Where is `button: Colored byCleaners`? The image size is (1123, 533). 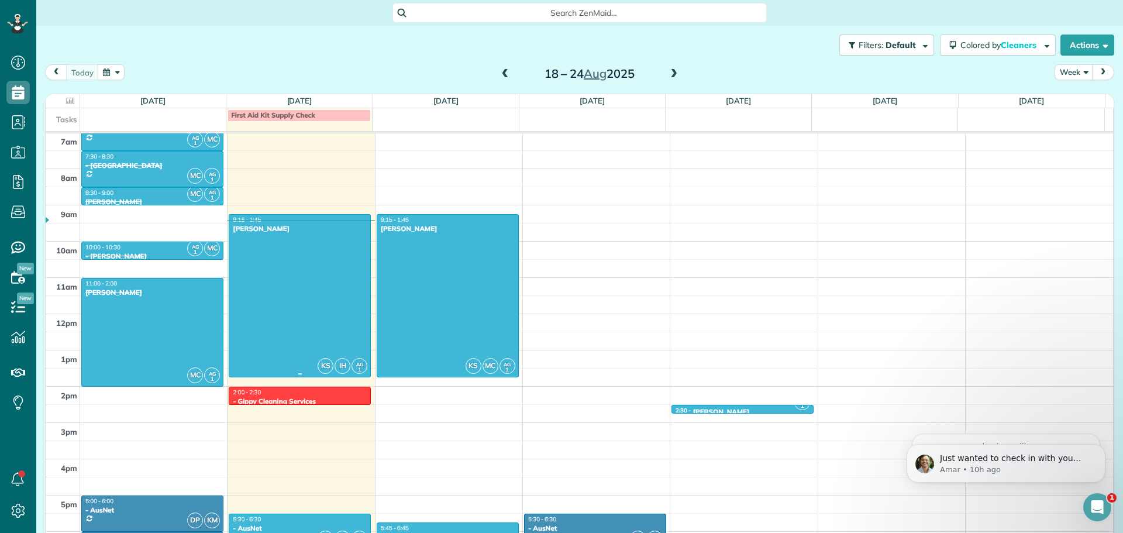 button: Colored byCleaners is located at coordinates (998, 45).